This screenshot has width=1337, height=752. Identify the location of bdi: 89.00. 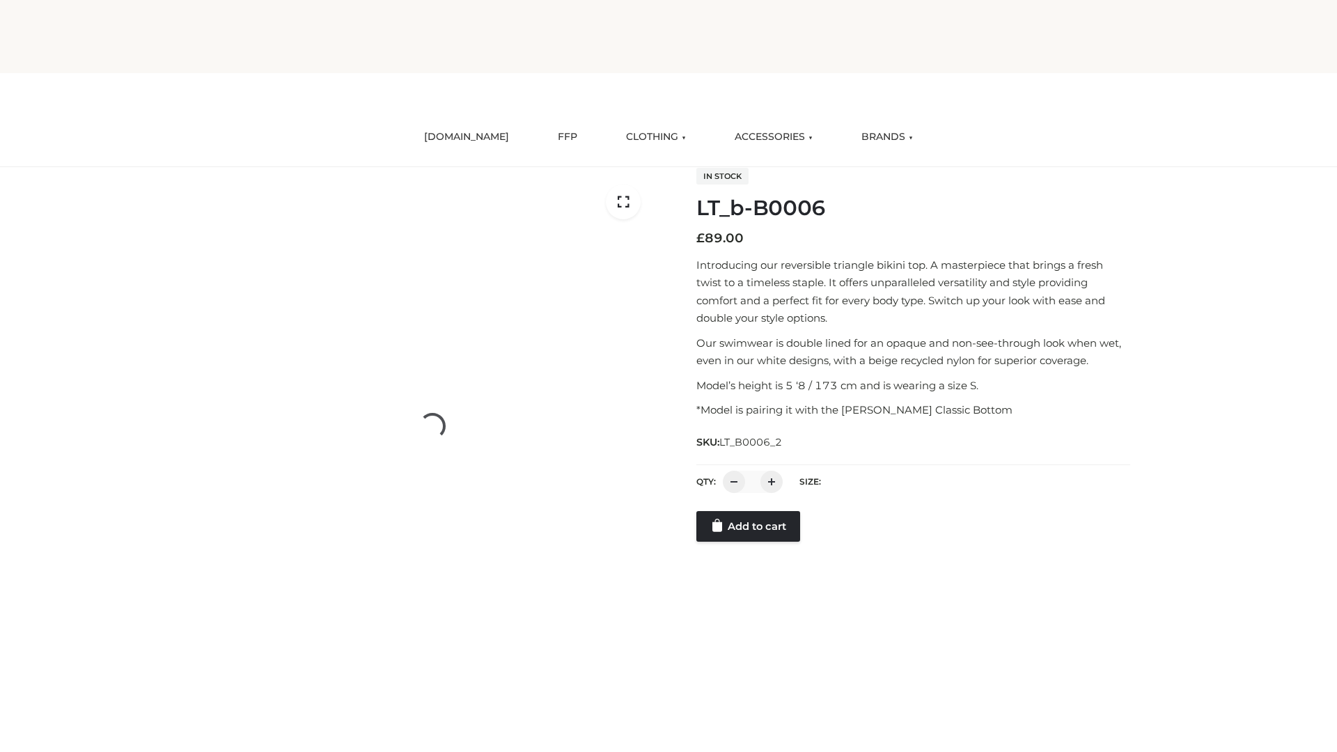
(720, 238).